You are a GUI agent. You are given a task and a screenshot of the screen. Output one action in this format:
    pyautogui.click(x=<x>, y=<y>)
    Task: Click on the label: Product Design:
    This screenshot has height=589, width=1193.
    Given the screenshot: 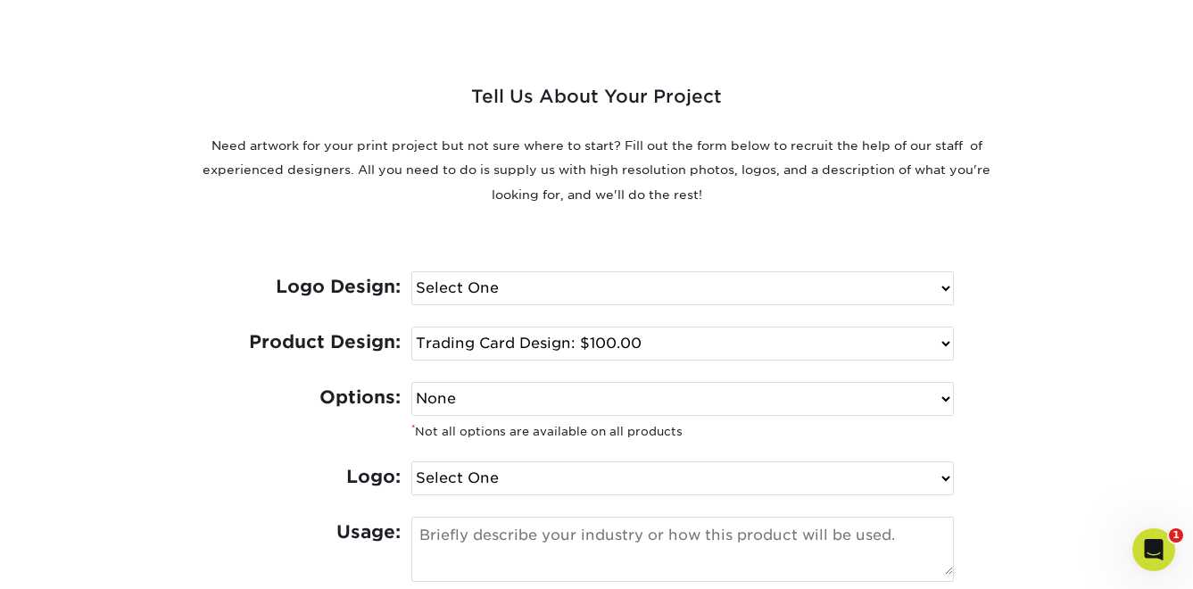 What is the action you would take?
    pyautogui.click(x=320, y=342)
    